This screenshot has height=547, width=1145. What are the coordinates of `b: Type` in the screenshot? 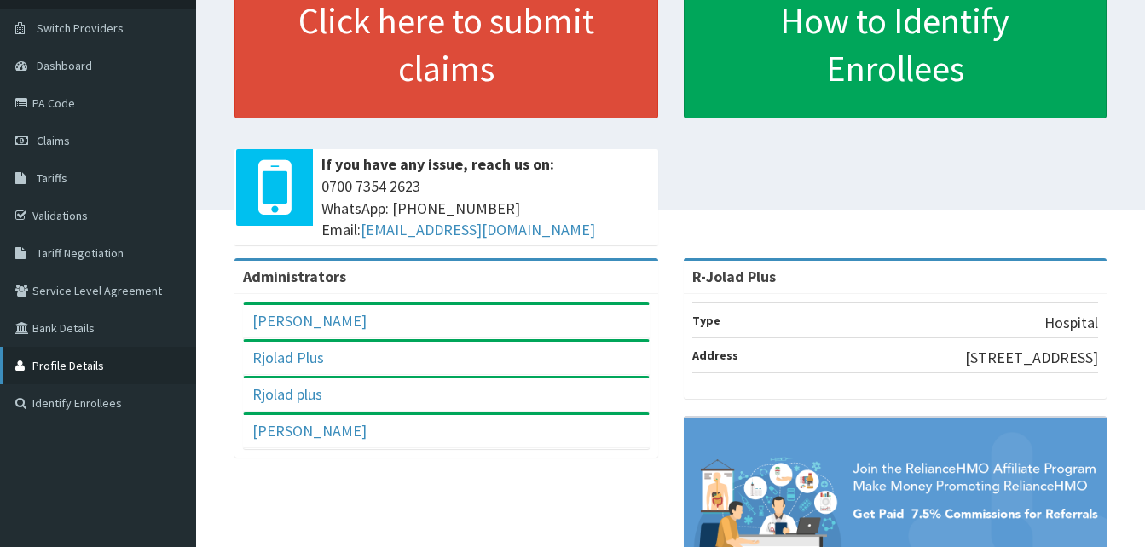 It's located at (706, 321).